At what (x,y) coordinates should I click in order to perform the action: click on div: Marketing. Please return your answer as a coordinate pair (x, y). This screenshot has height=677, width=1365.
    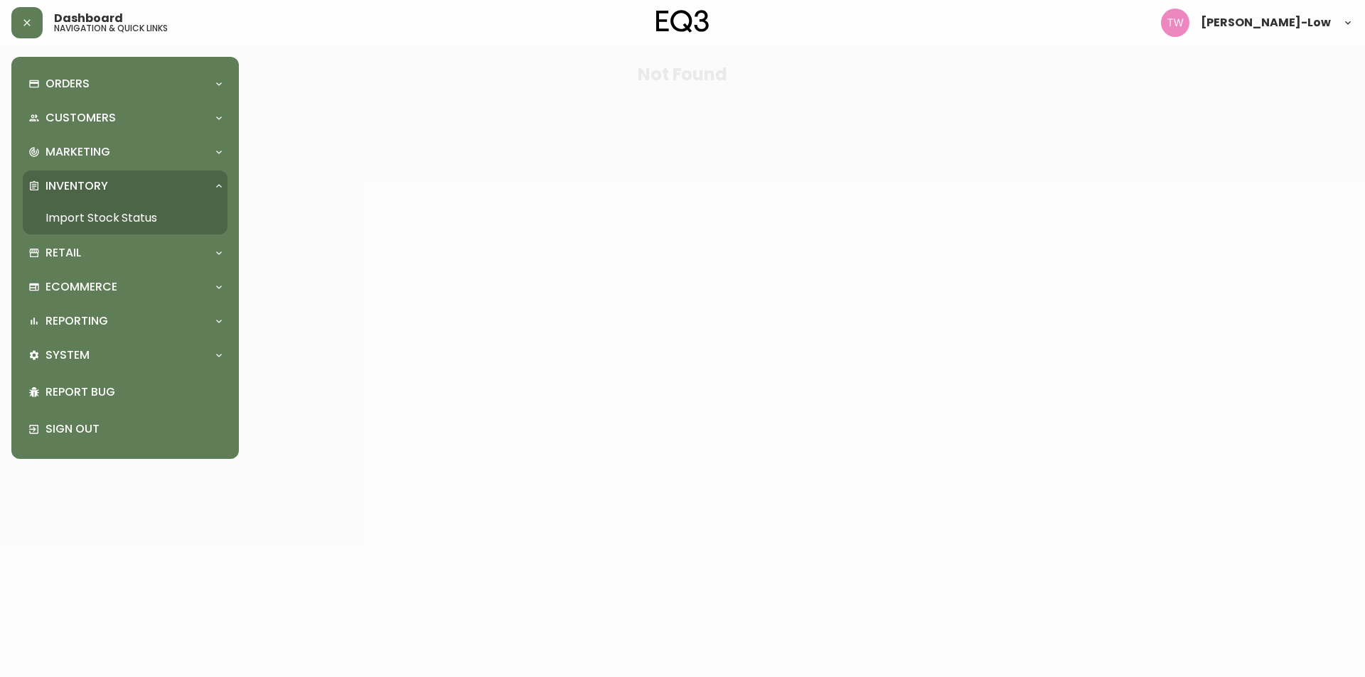
    Looking at the image, I should click on (125, 152).